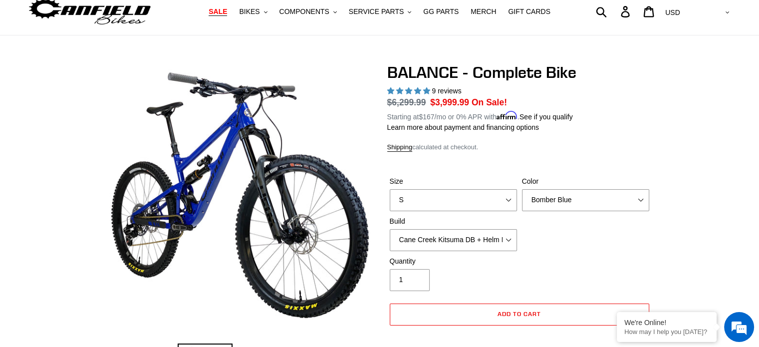 This screenshot has height=347, width=759. Describe the element at coordinates (529, 11) in the screenshot. I see `span: GIFT CARDS` at that location.